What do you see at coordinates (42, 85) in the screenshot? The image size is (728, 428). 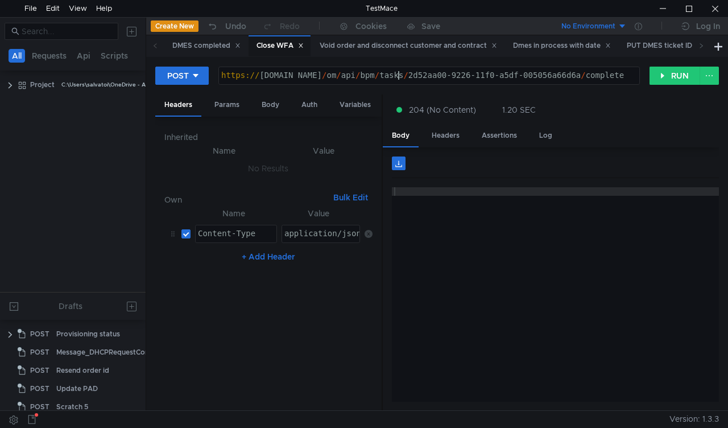 I see `div: Project` at bounding box center [42, 85].